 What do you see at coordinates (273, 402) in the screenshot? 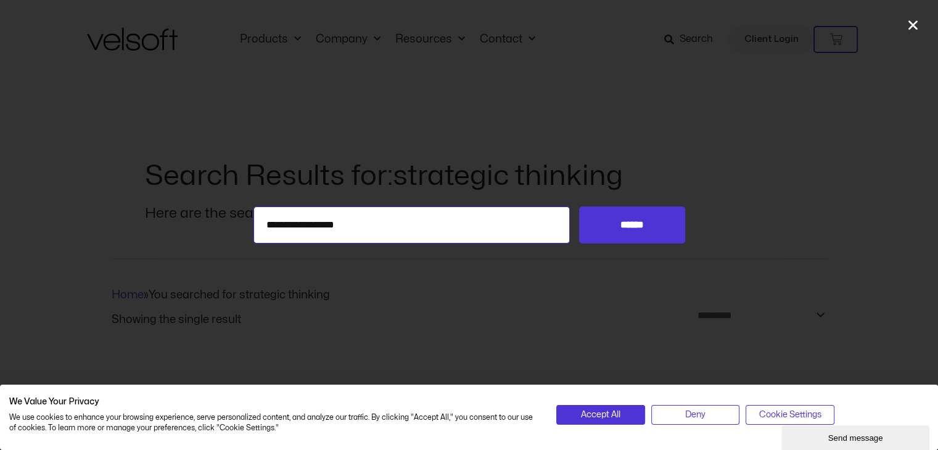
I see `h2: We Value Your Privacy` at bounding box center [273, 402].